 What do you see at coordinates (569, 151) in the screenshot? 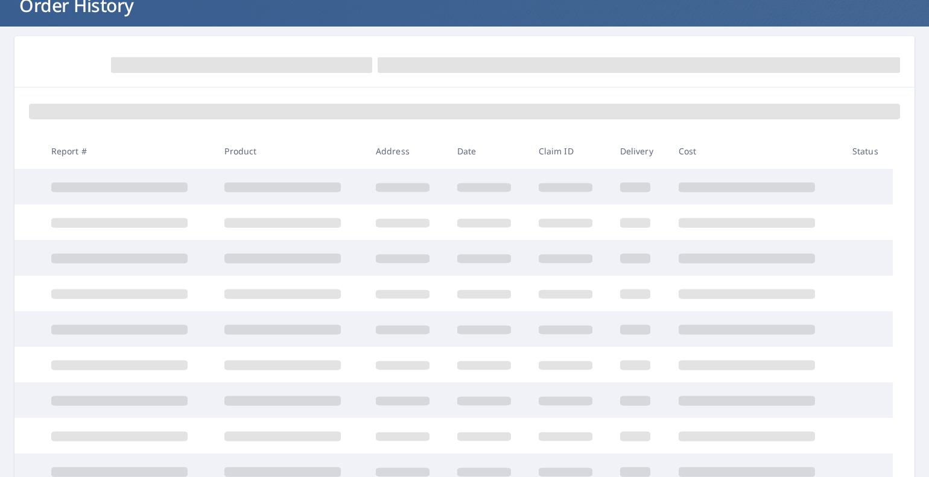
I see `th: Claim ID` at bounding box center [569, 151].